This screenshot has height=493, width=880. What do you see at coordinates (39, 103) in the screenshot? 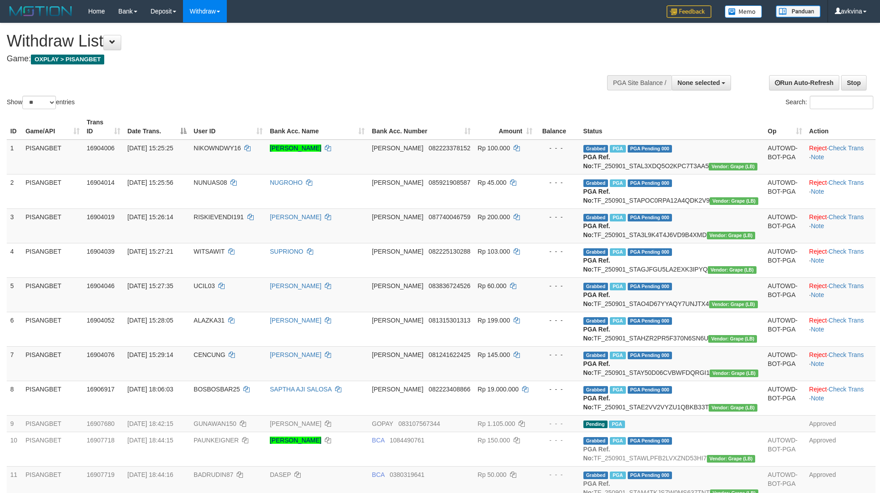
I see `select: Showentries` at bounding box center [39, 103].